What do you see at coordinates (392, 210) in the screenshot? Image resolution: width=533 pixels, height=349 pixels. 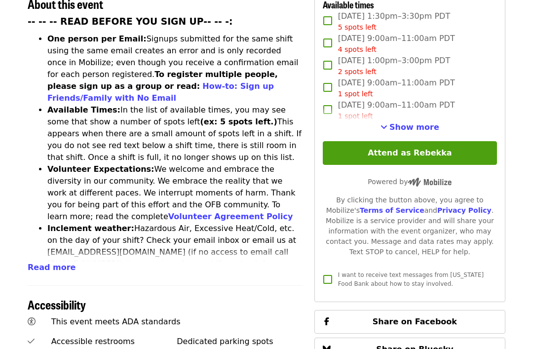 I see `a: Terms of Service` at bounding box center [392, 210].